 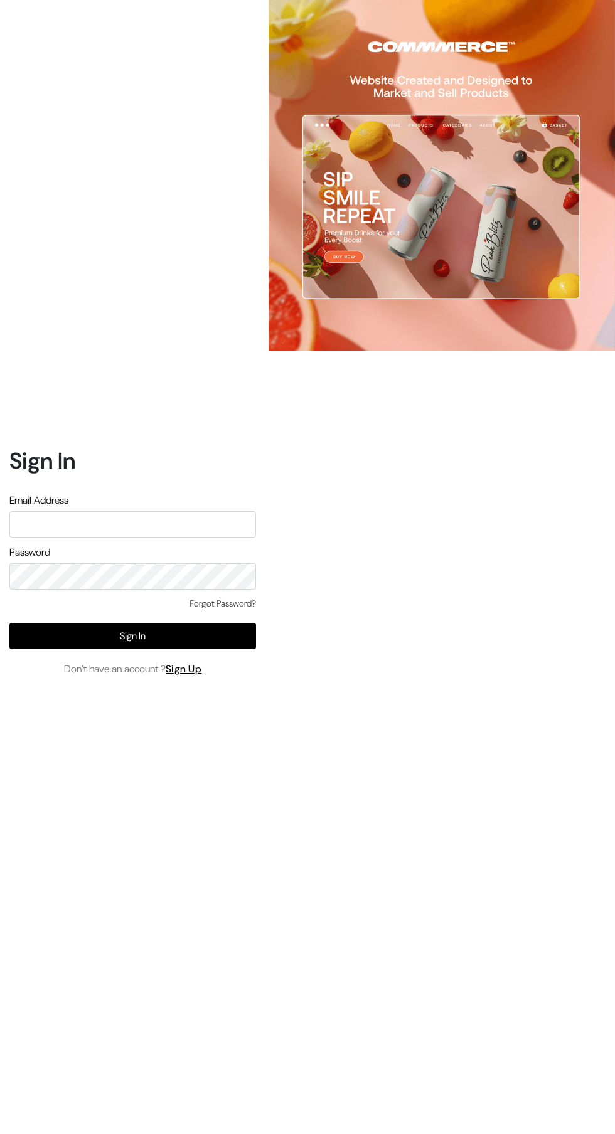 I want to click on a: Sign Up, so click(x=184, y=669).